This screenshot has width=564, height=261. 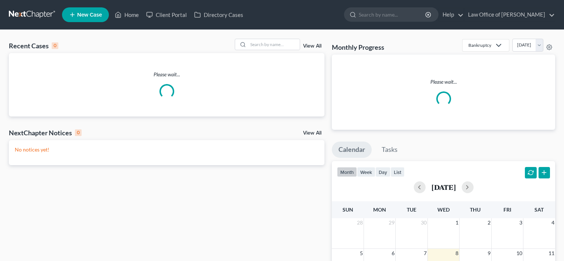 I want to click on span: 3, so click(x=521, y=223).